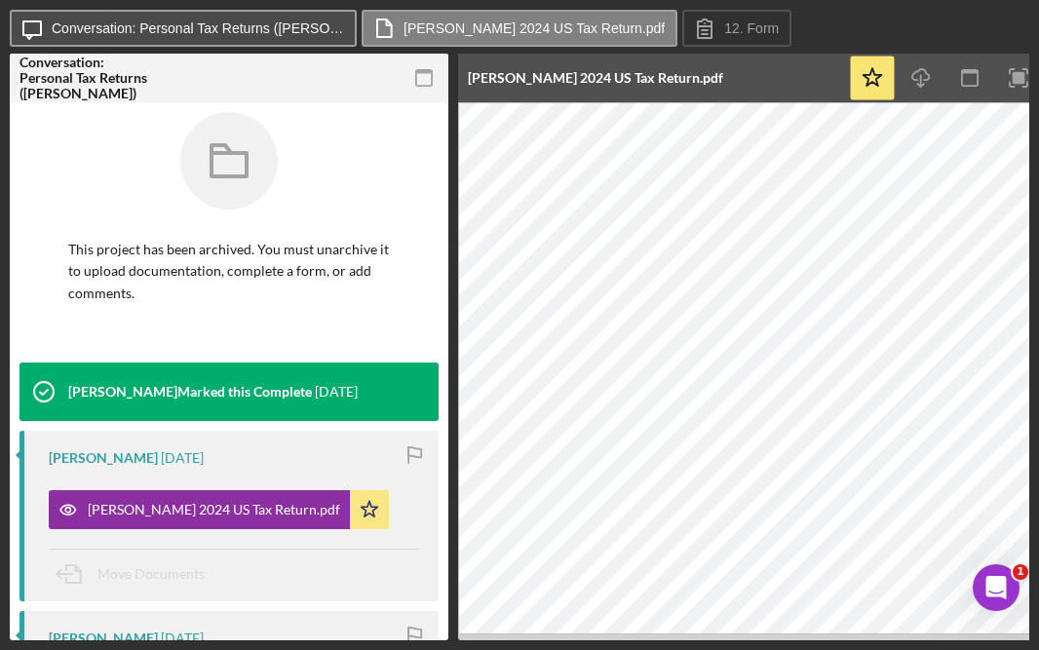  What do you see at coordinates (151, 573) in the screenshot?
I see `span: Move Documents` at bounding box center [151, 573].